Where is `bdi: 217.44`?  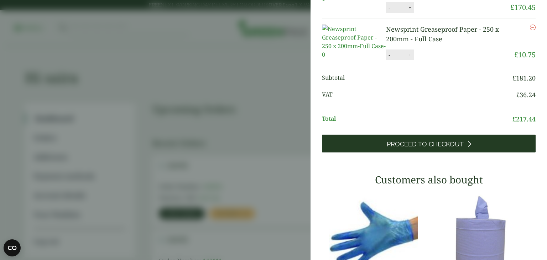
bdi: 217.44 is located at coordinates (523, 119).